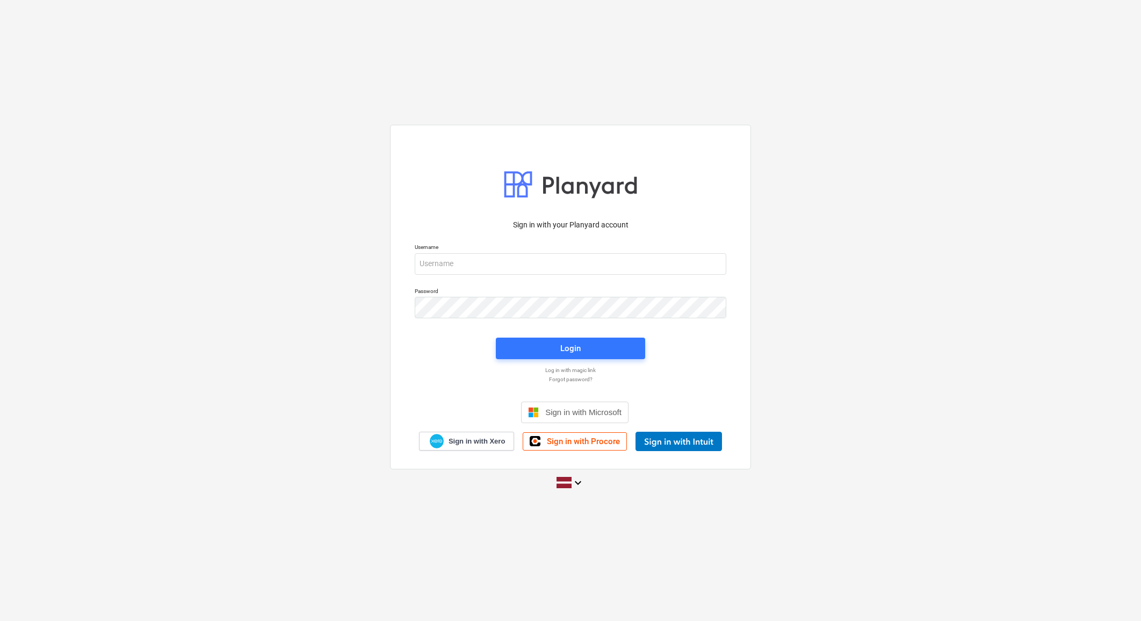  I want to click on a: Log in with magic link, so click(571, 370).